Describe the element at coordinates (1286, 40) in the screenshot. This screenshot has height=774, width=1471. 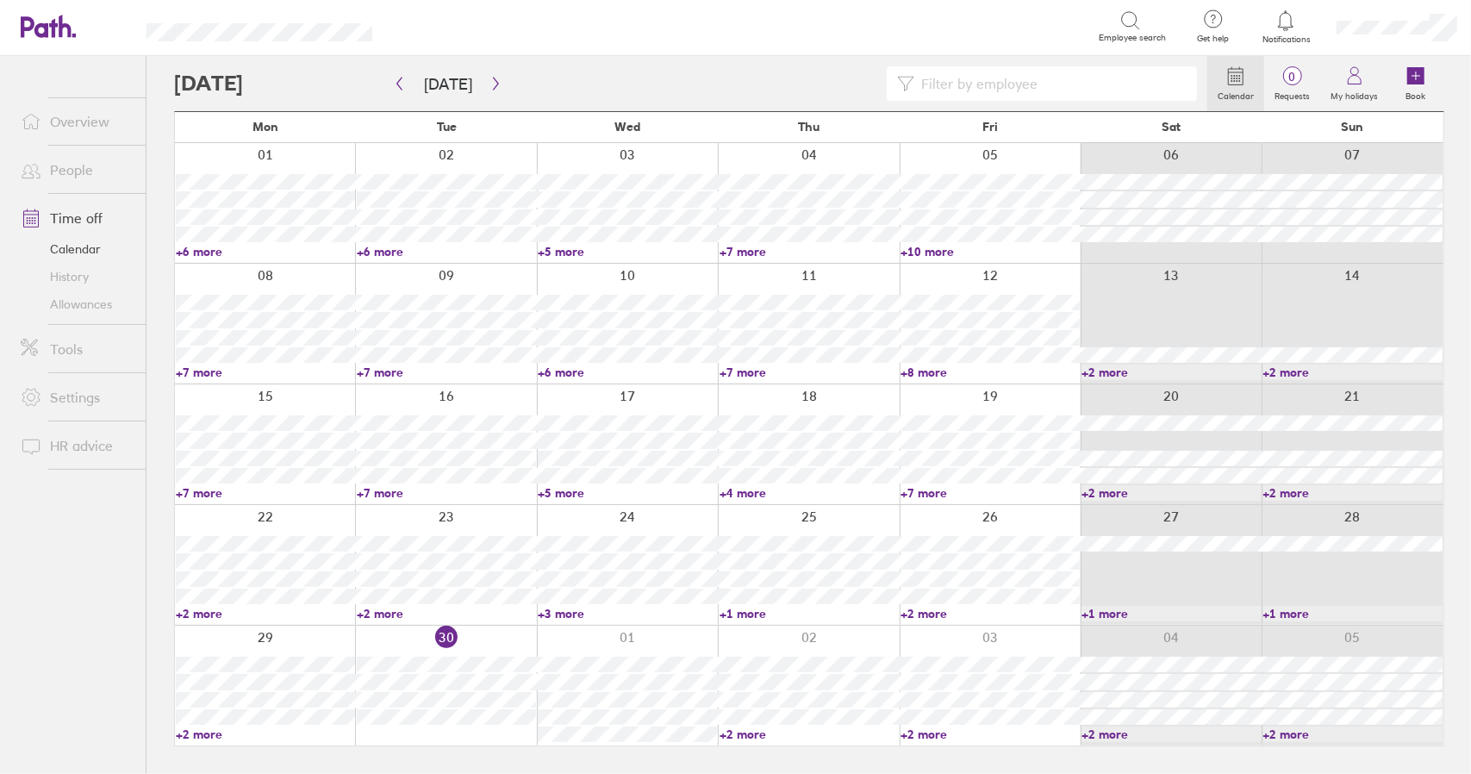
I see `span: Notifications` at that location.